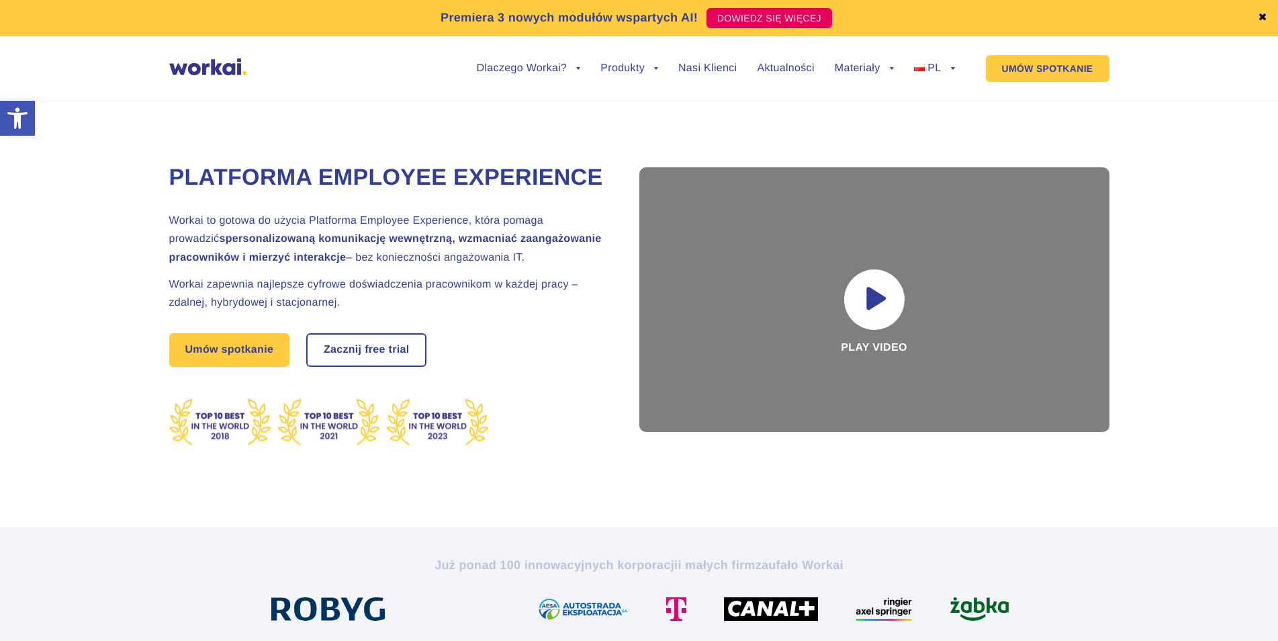 The height and width of the screenshot is (641, 1278). What do you see at coordinates (934, 68) in the screenshot?
I see `span: PL` at bounding box center [934, 68].